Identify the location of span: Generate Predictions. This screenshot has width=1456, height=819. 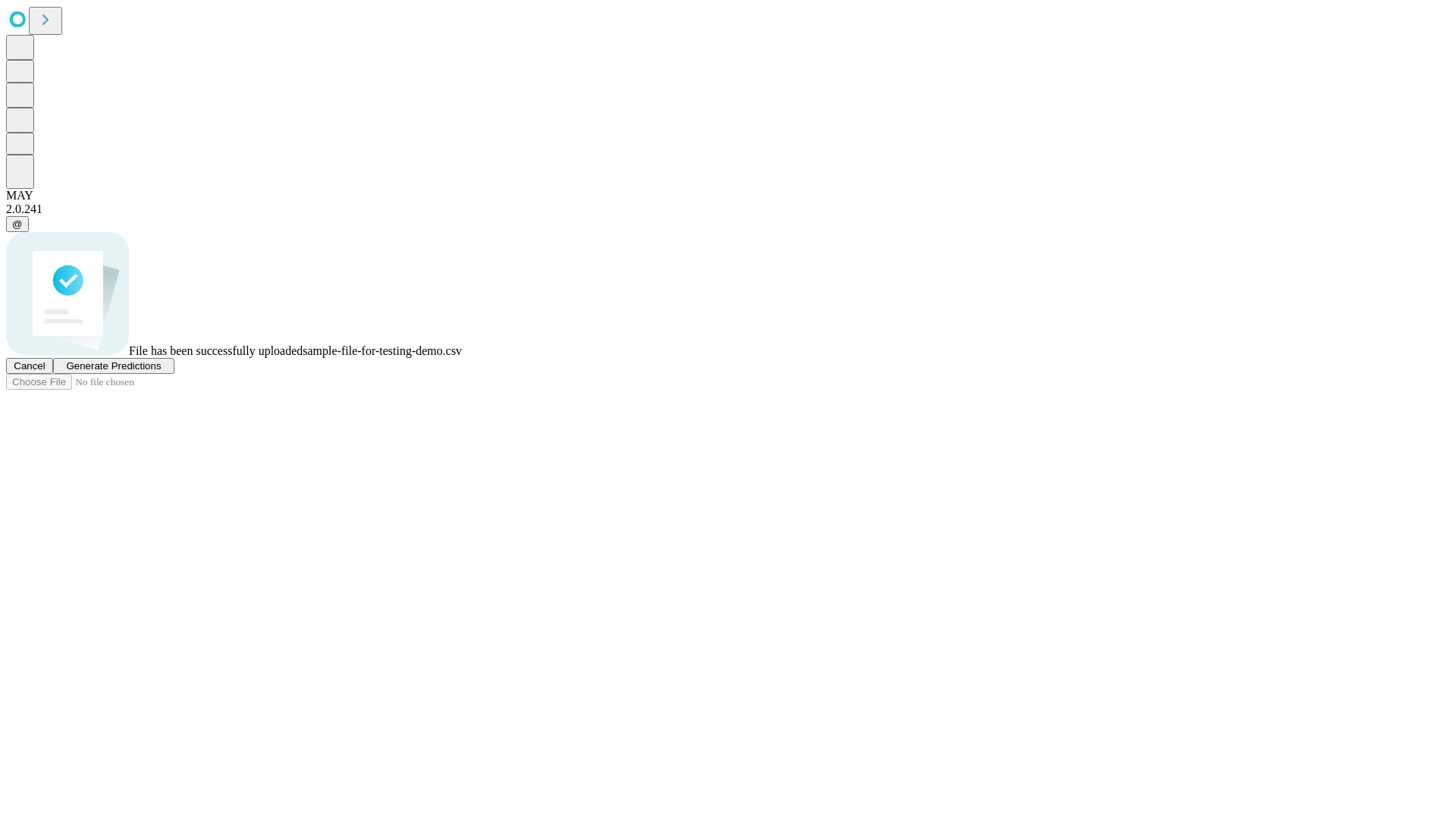
(113, 366).